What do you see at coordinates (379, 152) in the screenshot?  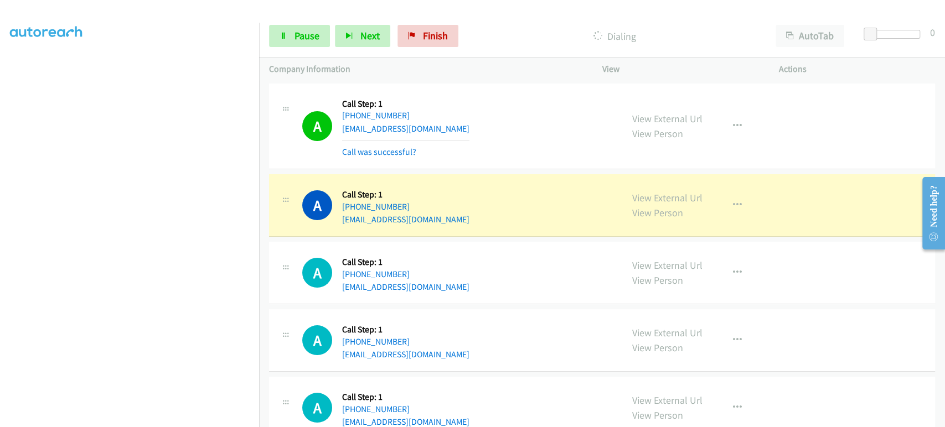 I see `a: Call was successful?` at bounding box center [379, 152].